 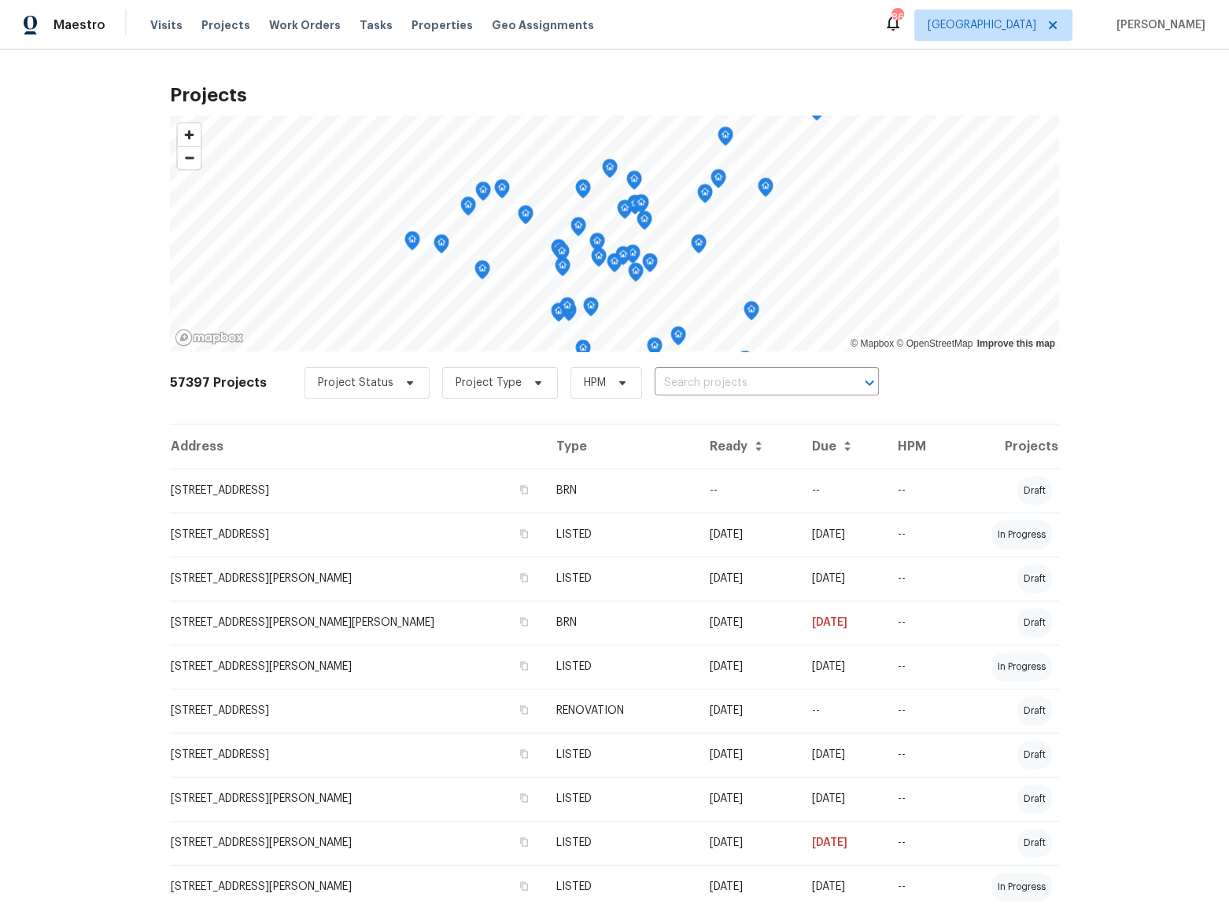 I want to click on button: Zoom in, so click(x=189, y=134).